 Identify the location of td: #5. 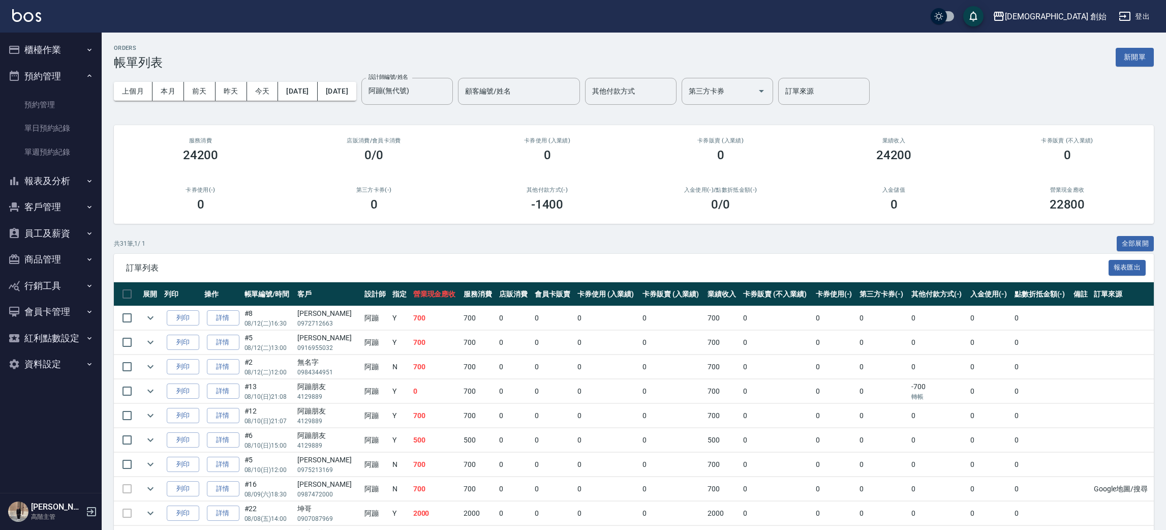
(268, 464).